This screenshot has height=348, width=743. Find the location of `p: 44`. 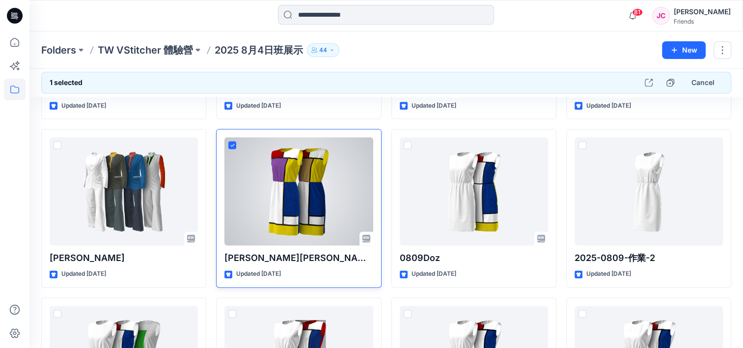

p: 44 is located at coordinates (323, 50).